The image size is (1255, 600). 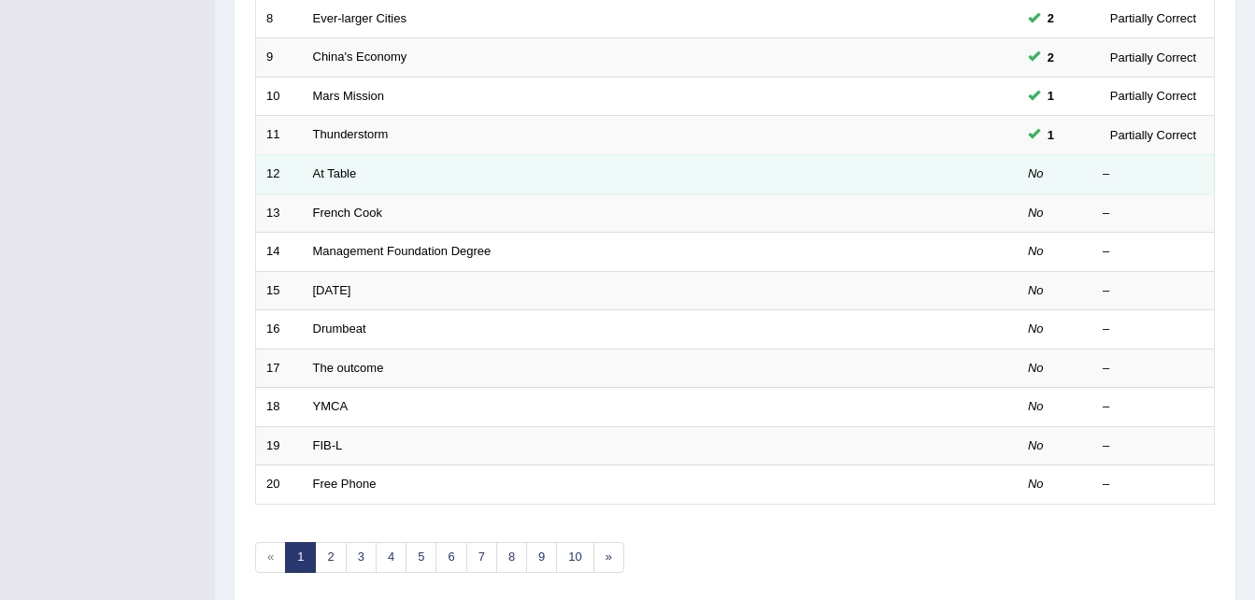 I want to click on td: 11, so click(x=279, y=135).